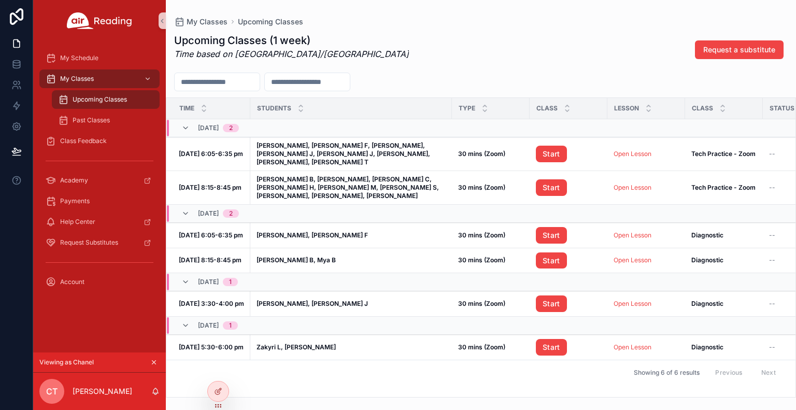 This screenshot has height=410, width=796. Describe the element at coordinates (100, 180) in the screenshot. I see `a: Academy` at that location.